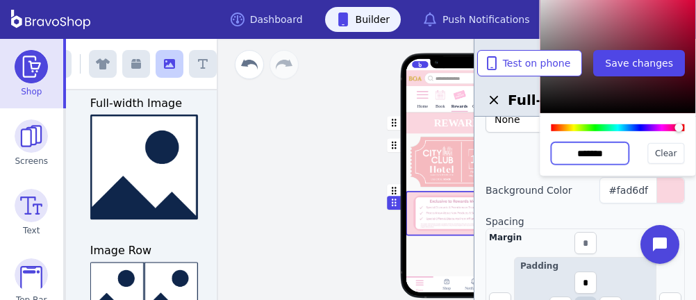 This screenshot has width=696, height=300. I want to click on div: Margin, so click(505, 237).